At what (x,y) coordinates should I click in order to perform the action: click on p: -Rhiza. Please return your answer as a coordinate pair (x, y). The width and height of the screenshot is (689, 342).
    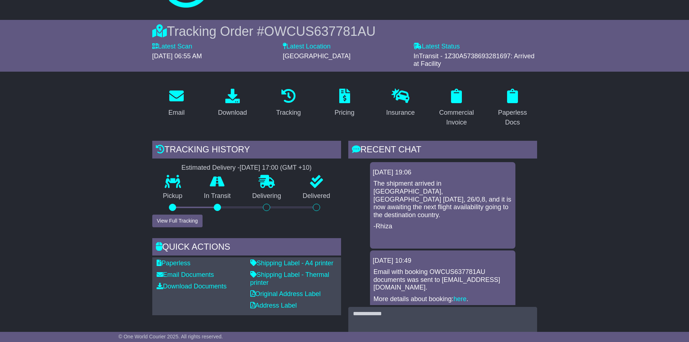
    Looking at the image, I should click on (443, 227).